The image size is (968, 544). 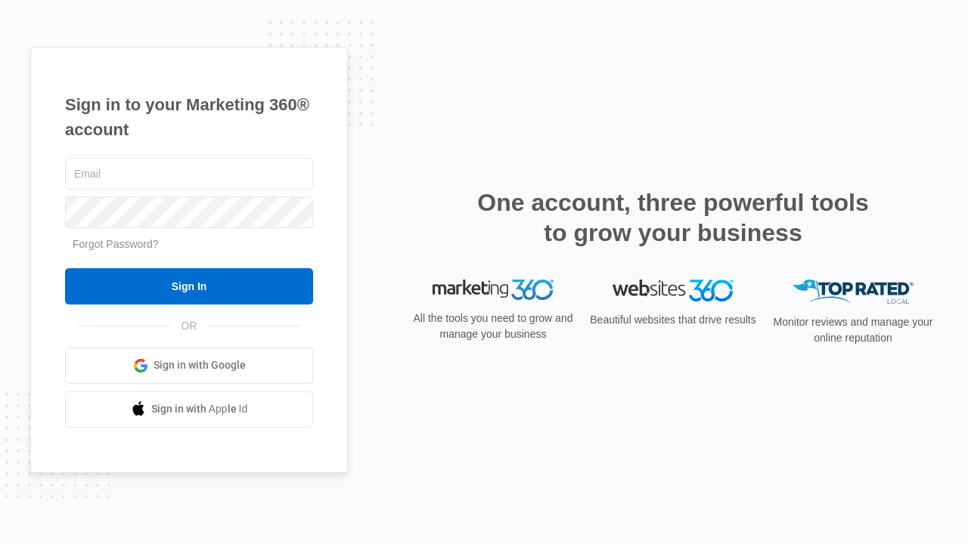 What do you see at coordinates (189, 366) in the screenshot?
I see `a: Sign in with Google` at bounding box center [189, 366].